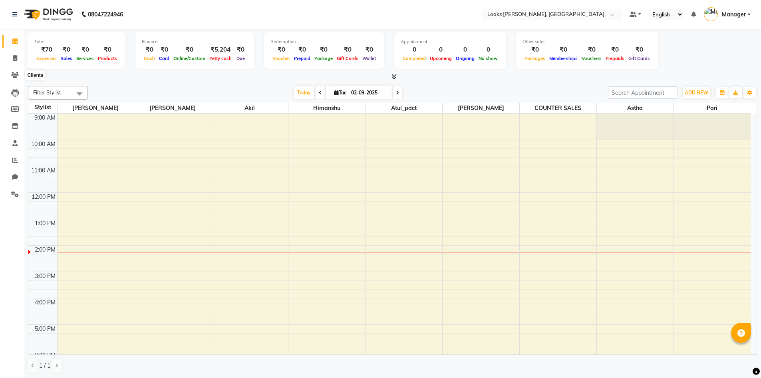 This screenshot has width=761, height=378. Describe the element at coordinates (43, 144) in the screenshot. I see `div: 10:00 AM` at that location.